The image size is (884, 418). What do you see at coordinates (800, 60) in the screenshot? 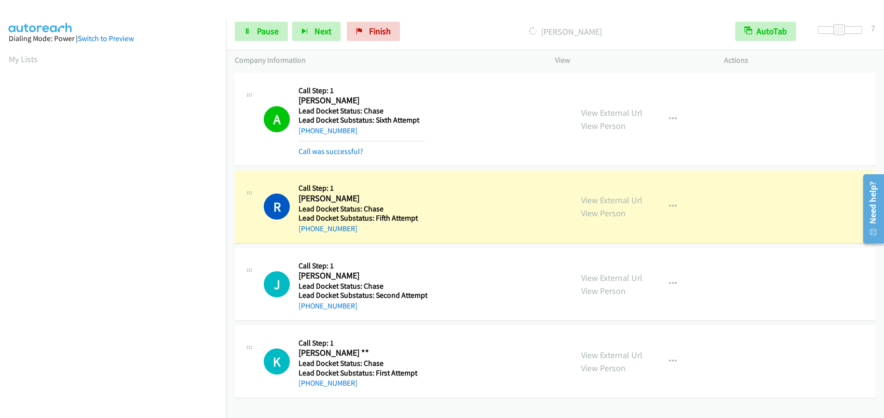
I see `p: Actions` at bounding box center [800, 60].